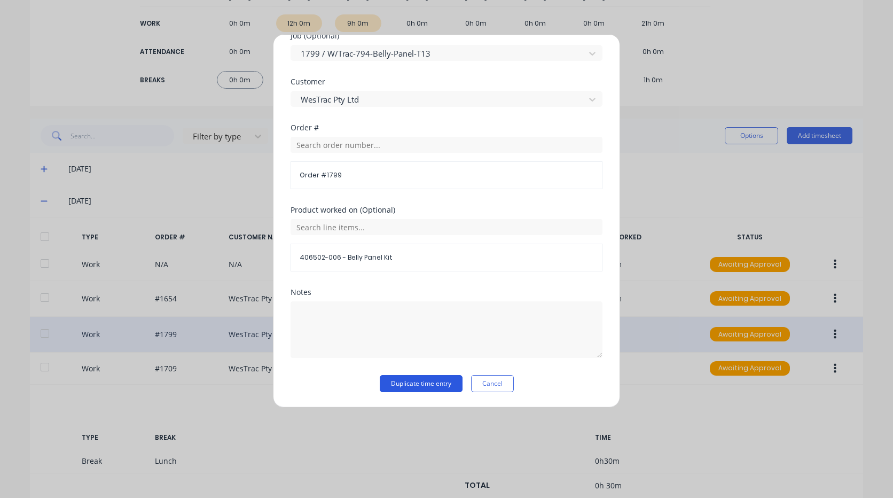  Describe the element at coordinates (421, 383) in the screenshot. I see `button: Duplicate time entry` at that location.